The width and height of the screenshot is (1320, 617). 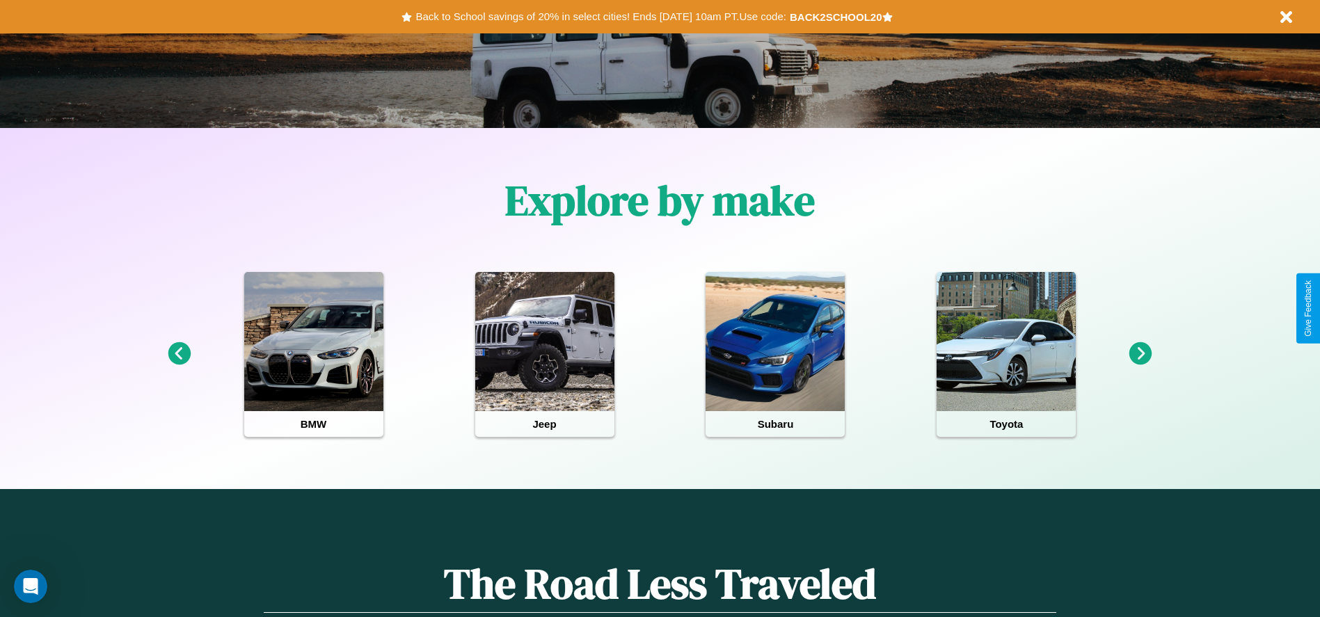 What do you see at coordinates (1308, 308) in the screenshot?
I see `div: Give Feedback` at bounding box center [1308, 308].